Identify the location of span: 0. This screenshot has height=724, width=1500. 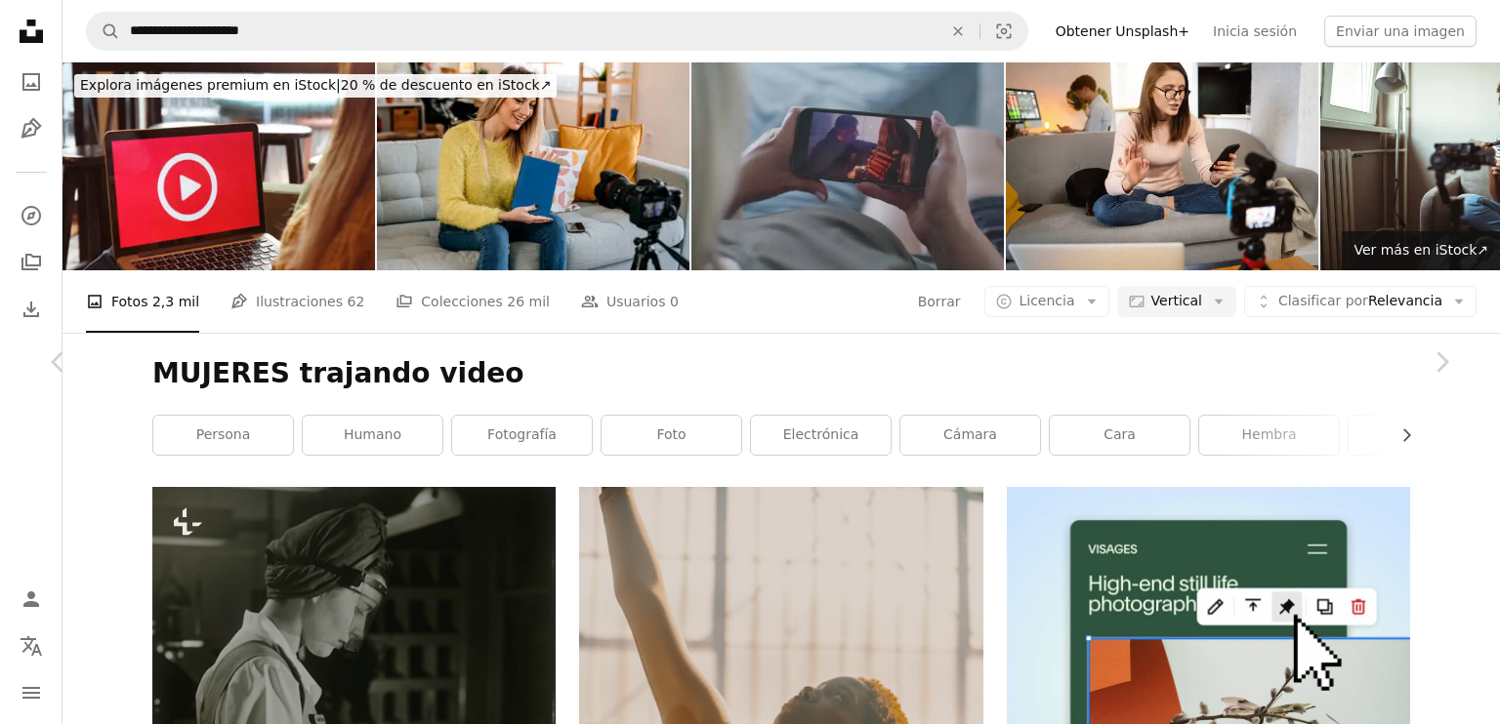
(674, 302).